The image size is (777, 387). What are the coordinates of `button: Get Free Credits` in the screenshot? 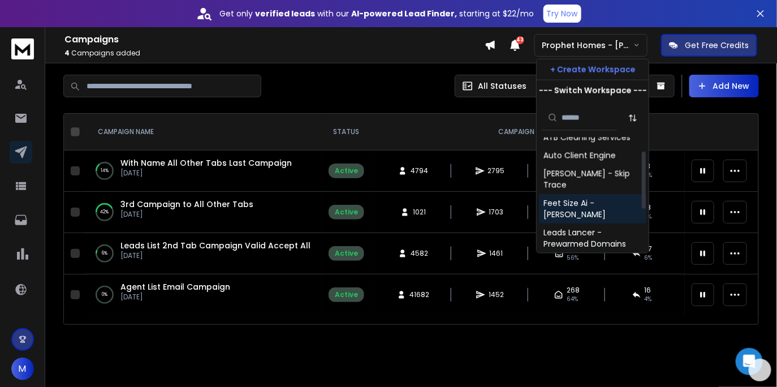 It's located at (709, 45).